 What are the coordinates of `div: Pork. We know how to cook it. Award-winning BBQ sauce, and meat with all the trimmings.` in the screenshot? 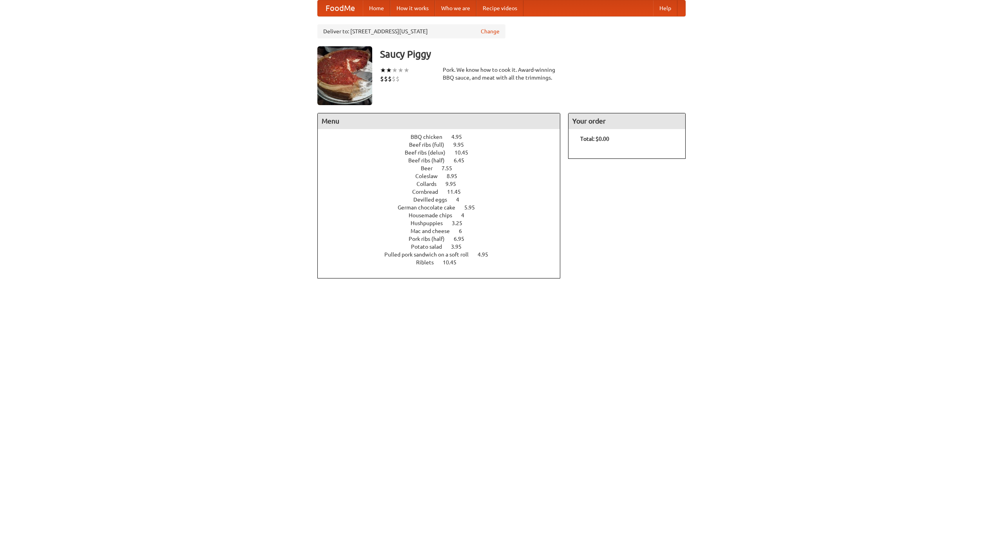 It's located at (502, 74).